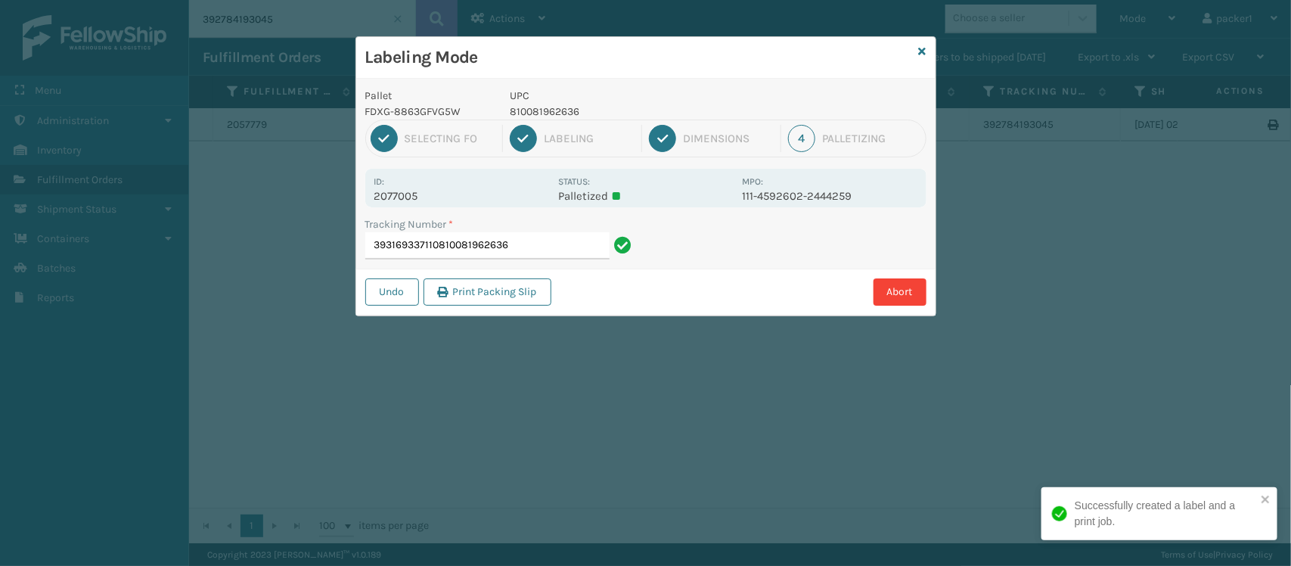 This screenshot has height=566, width=1291. What do you see at coordinates (589, 138) in the screenshot?
I see `div: Labeling` at bounding box center [589, 138].